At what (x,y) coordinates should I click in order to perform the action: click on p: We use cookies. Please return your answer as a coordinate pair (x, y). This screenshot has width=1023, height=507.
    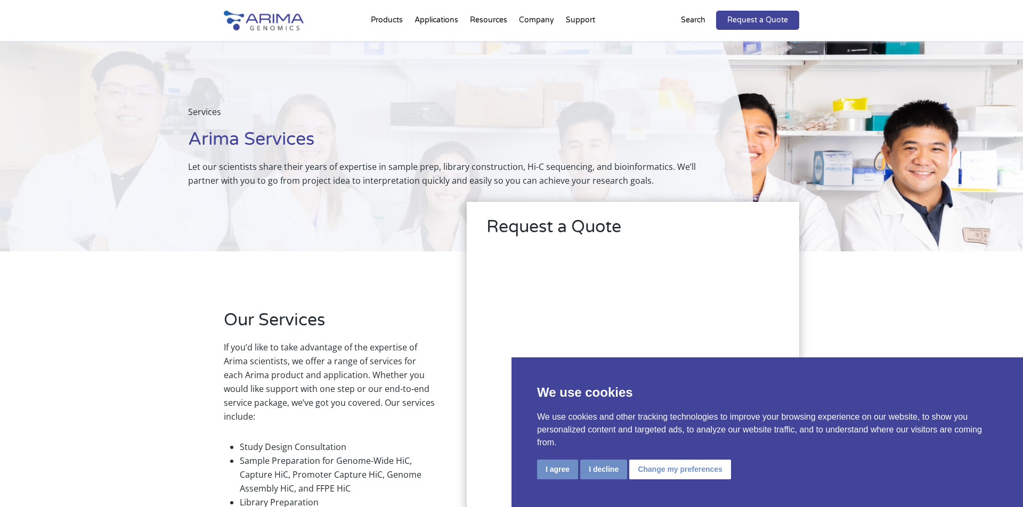
    Looking at the image, I should click on (767, 393).